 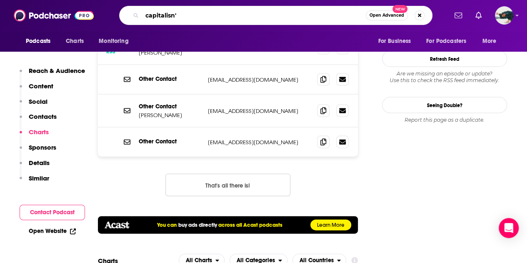 I want to click on a: Podchaser - Follow, Share and Rate Podcasts, so click(x=54, y=15).